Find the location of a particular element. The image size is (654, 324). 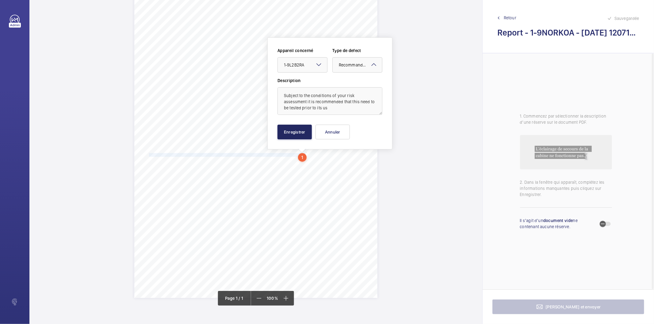

span: GENERAL INFORMATION is located at coordinates (169, 62).